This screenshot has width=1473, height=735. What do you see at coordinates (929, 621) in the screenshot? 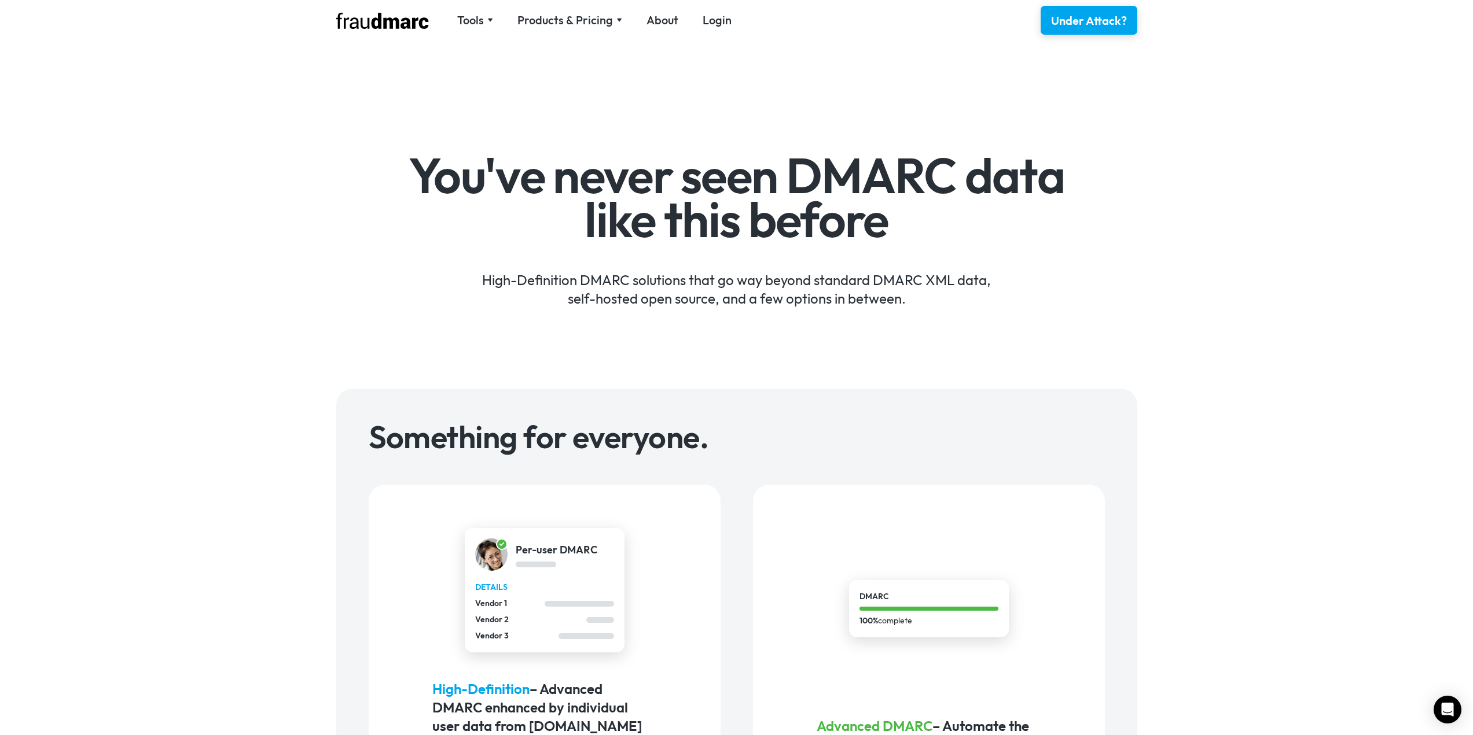
I see `div: complete` at bounding box center [929, 621].